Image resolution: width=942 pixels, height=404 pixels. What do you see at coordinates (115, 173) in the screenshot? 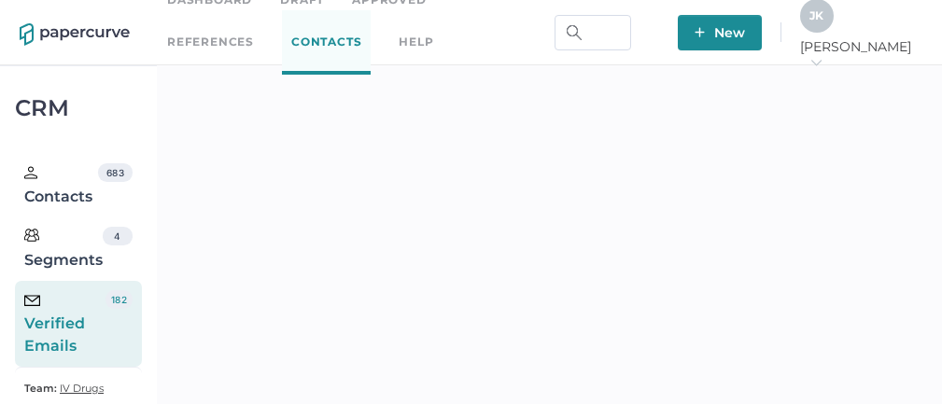
I see `div: 683` at bounding box center [115, 173].